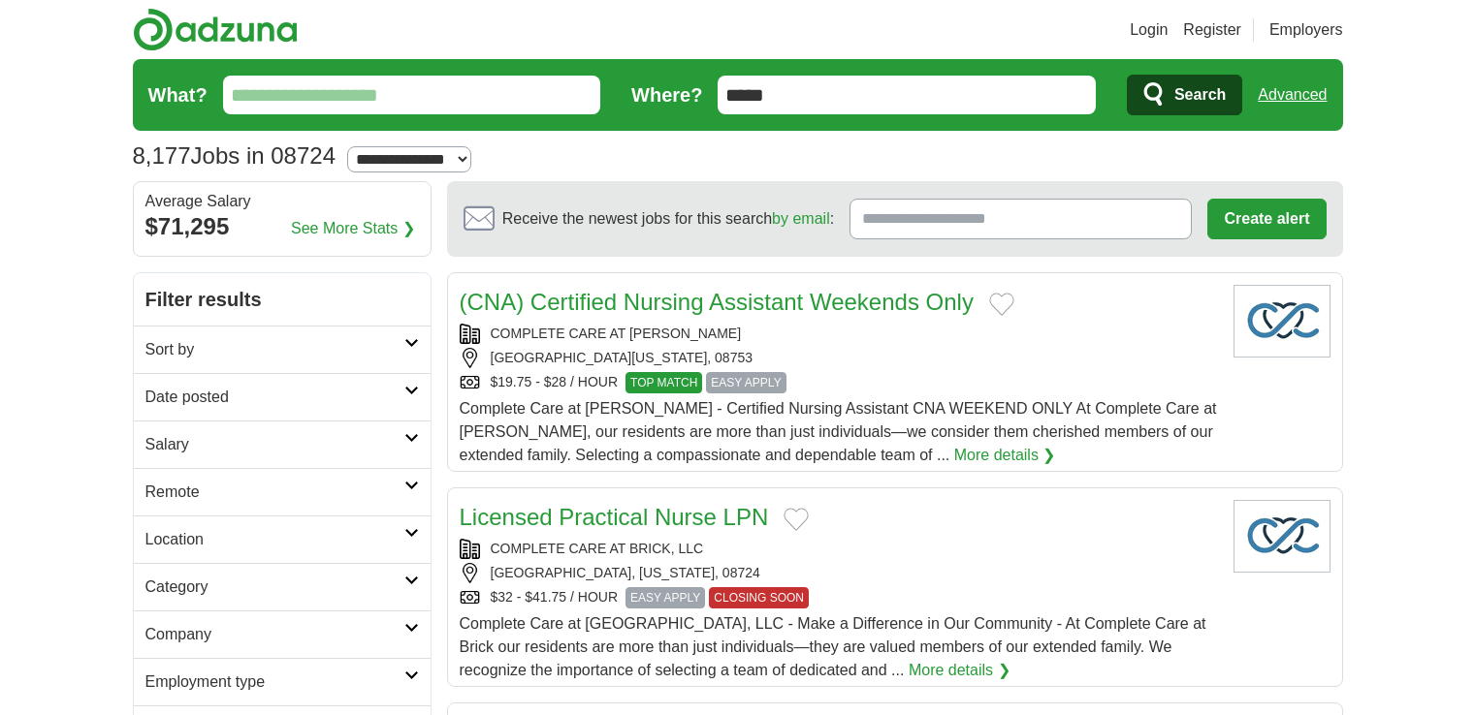 The image size is (1475, 715). I want to click on a: by email, so click(801, 218).